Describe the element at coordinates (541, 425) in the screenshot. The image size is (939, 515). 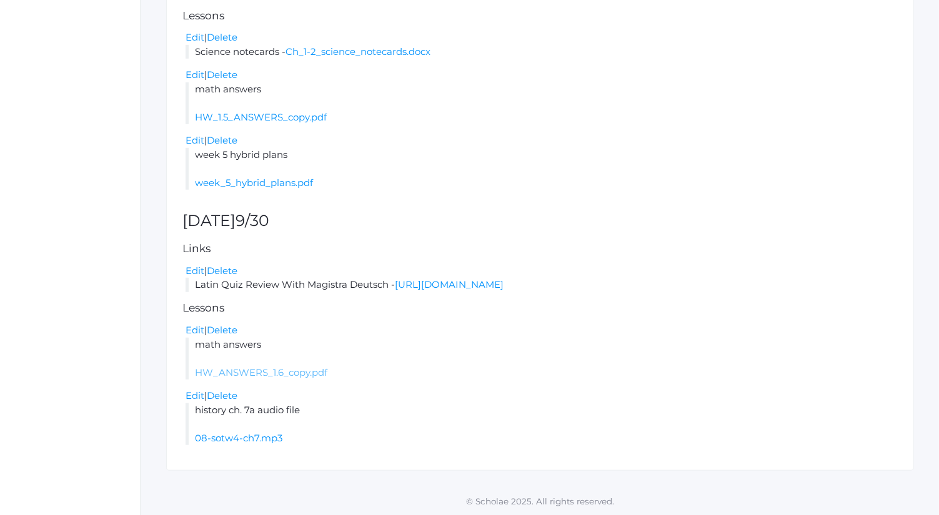
I see `li: history ch. 7a audio file` at that location.